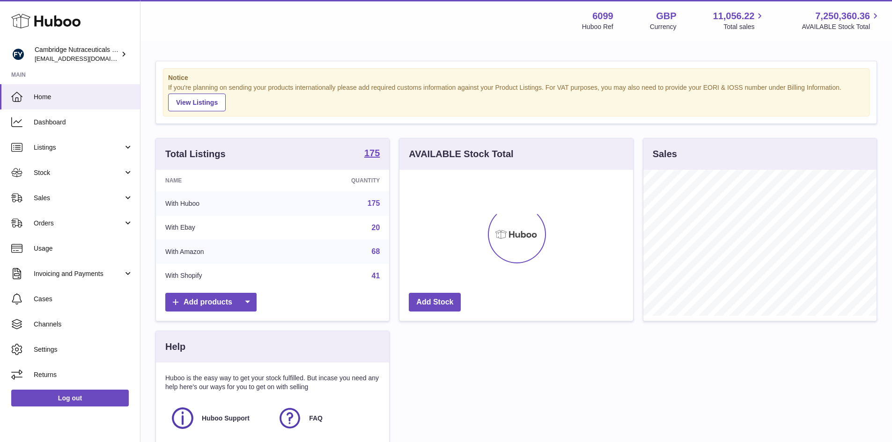 The image size is (892, 442). I want to click on span: Returns, so click(83, 375).